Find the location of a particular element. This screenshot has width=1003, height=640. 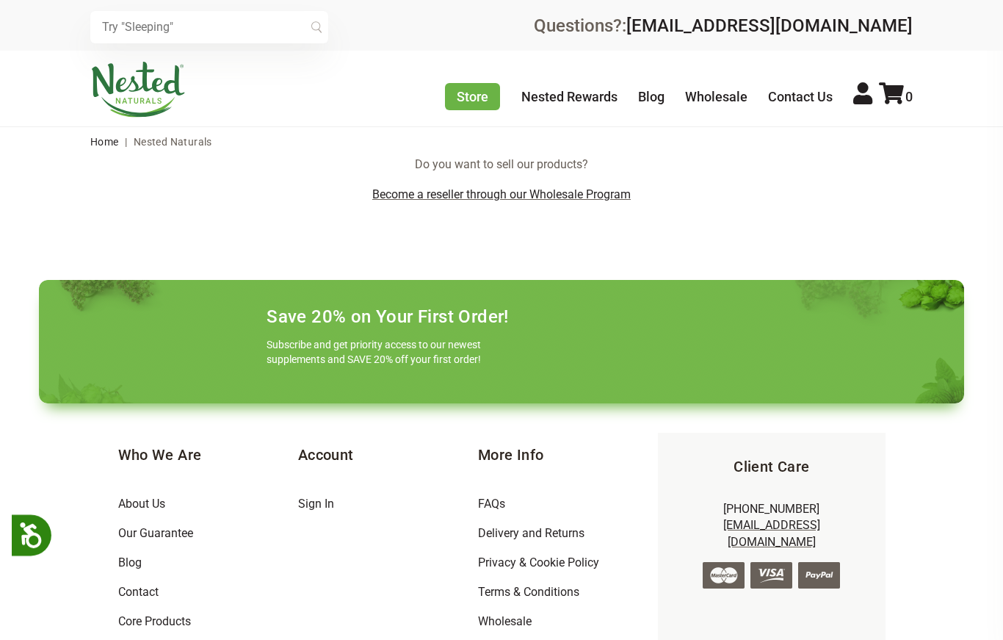

a: Home is located at coordinates (104, 142).